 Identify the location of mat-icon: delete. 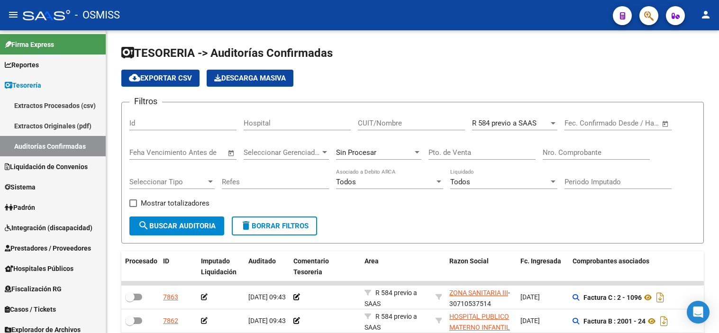
(246, 225).